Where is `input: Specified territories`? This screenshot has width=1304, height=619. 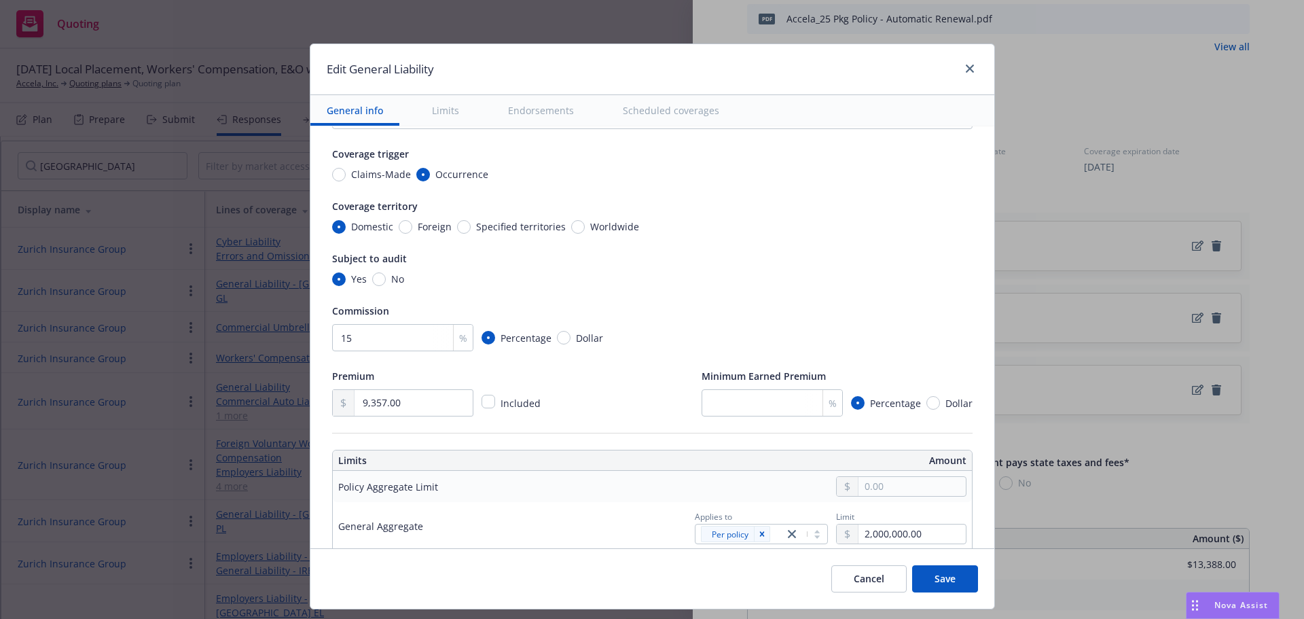 input: Specified territories is located at coordinates (464, 227).